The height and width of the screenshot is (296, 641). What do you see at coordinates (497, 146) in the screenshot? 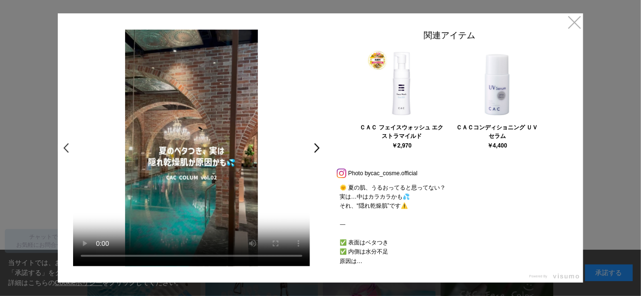
I see `div: ￥4,400` at bounding box center [497, 146].